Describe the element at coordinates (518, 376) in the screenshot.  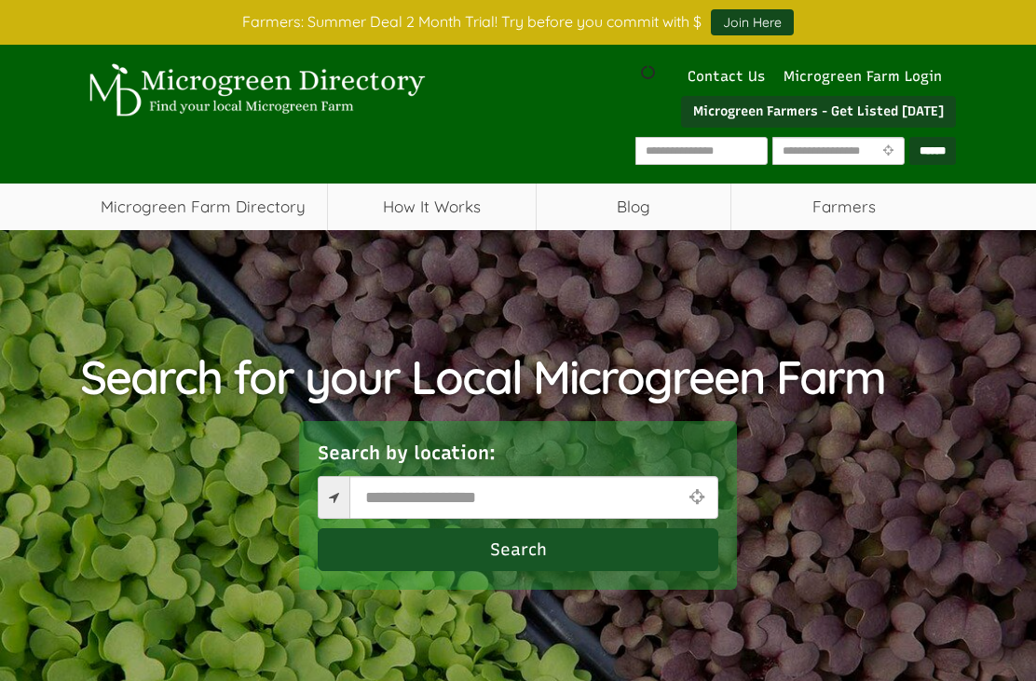
I see `h1: Search for your Local Microgreen Farm` at that location.